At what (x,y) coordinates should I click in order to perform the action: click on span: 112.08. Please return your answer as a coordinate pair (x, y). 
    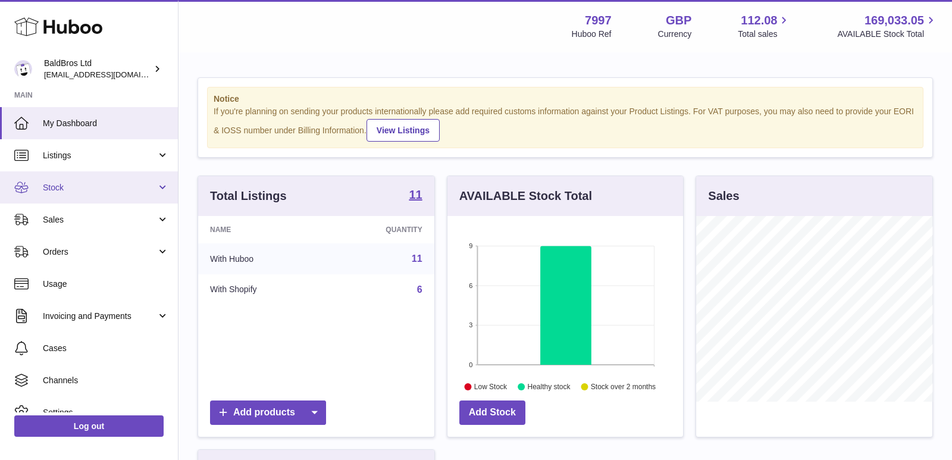
    Looking at the image, I should click on (759, 20).